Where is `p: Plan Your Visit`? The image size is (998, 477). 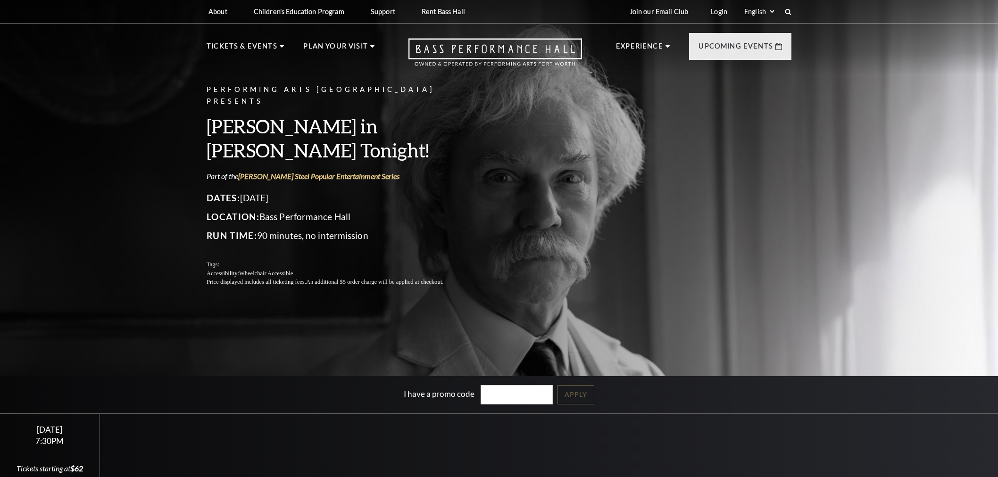 p: Plan Your Visit is located at coordinates (335, 49).